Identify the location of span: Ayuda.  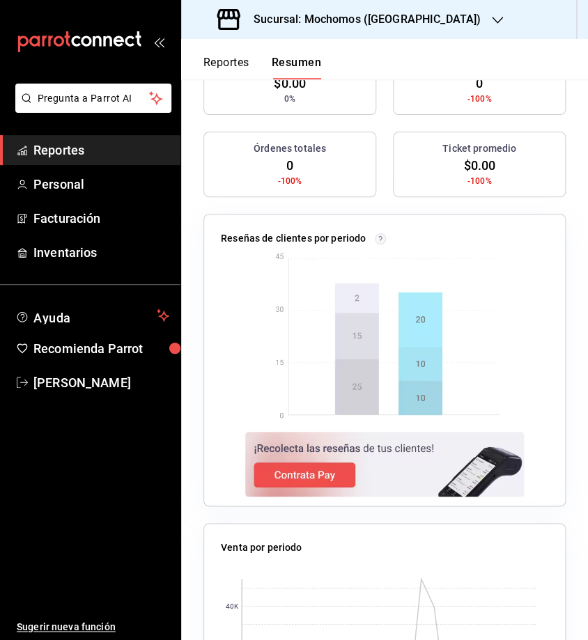
(92, 316).